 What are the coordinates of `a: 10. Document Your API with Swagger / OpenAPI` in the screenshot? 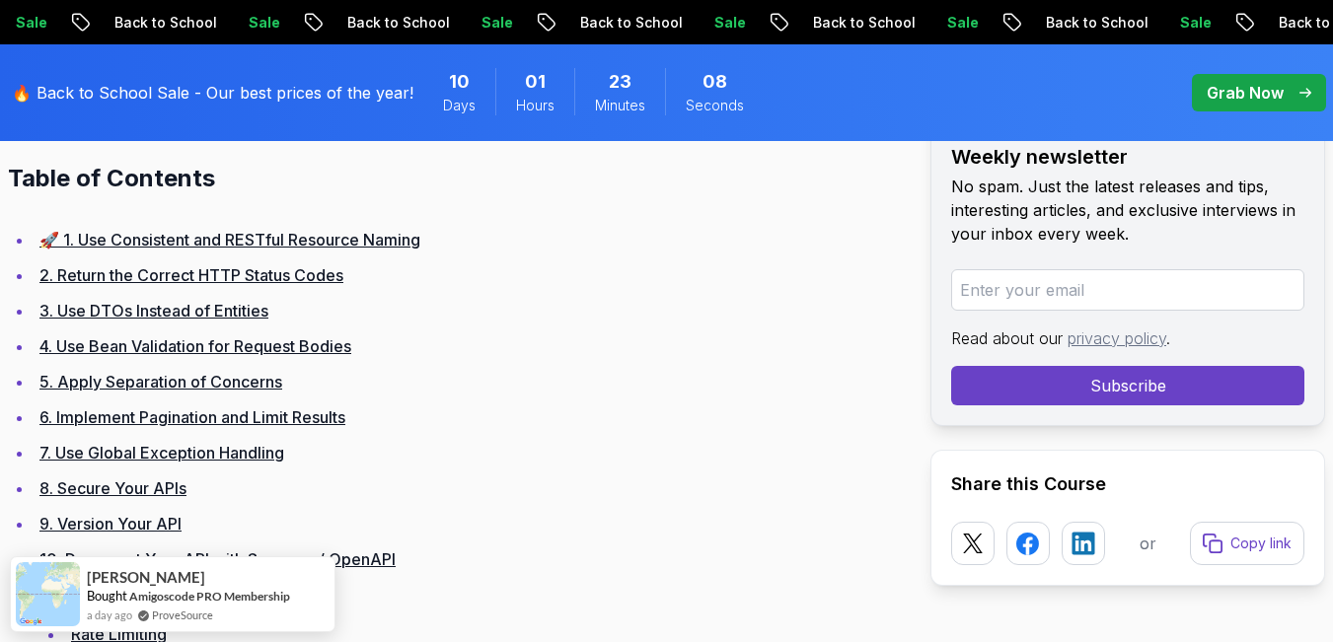 It's located at (217, 560).